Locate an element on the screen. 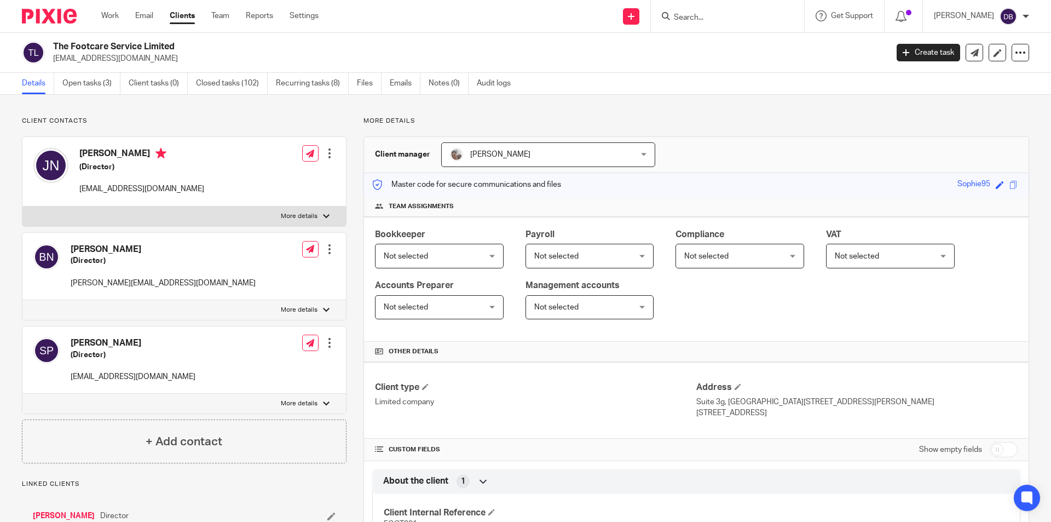 This screenshot has width=1051, height=522. a: Team is located at coordinates (220, 16).